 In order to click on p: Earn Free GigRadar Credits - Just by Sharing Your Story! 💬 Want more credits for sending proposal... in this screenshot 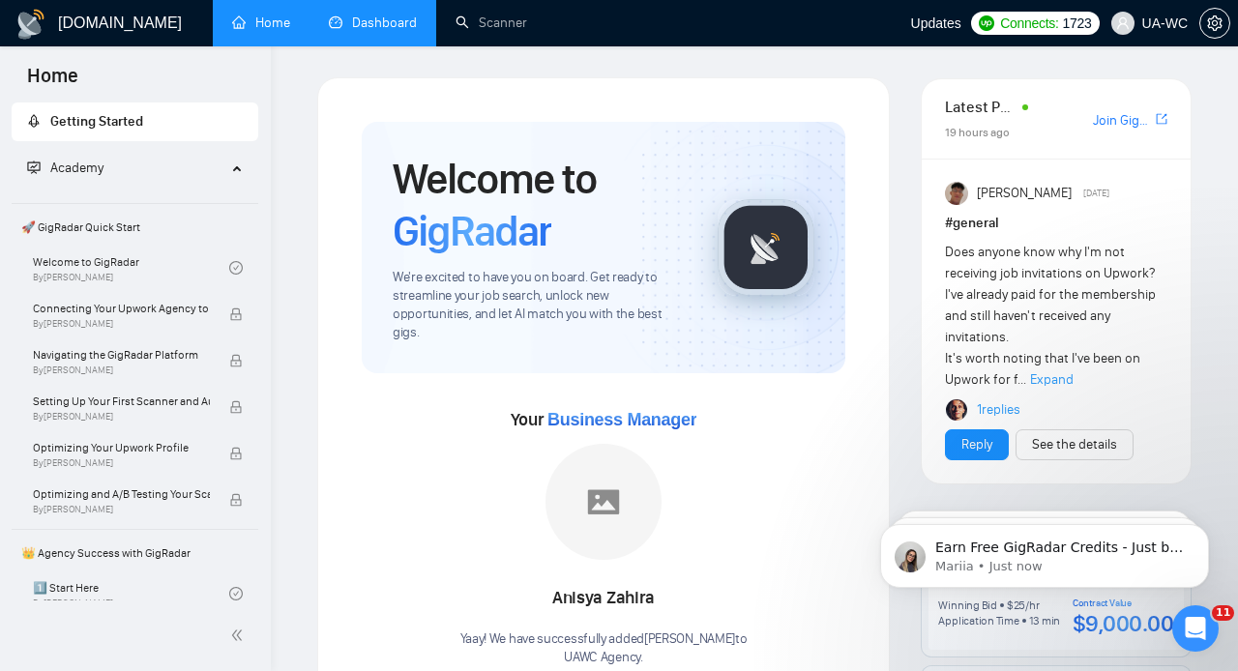, I will do `click(209, 65)`.